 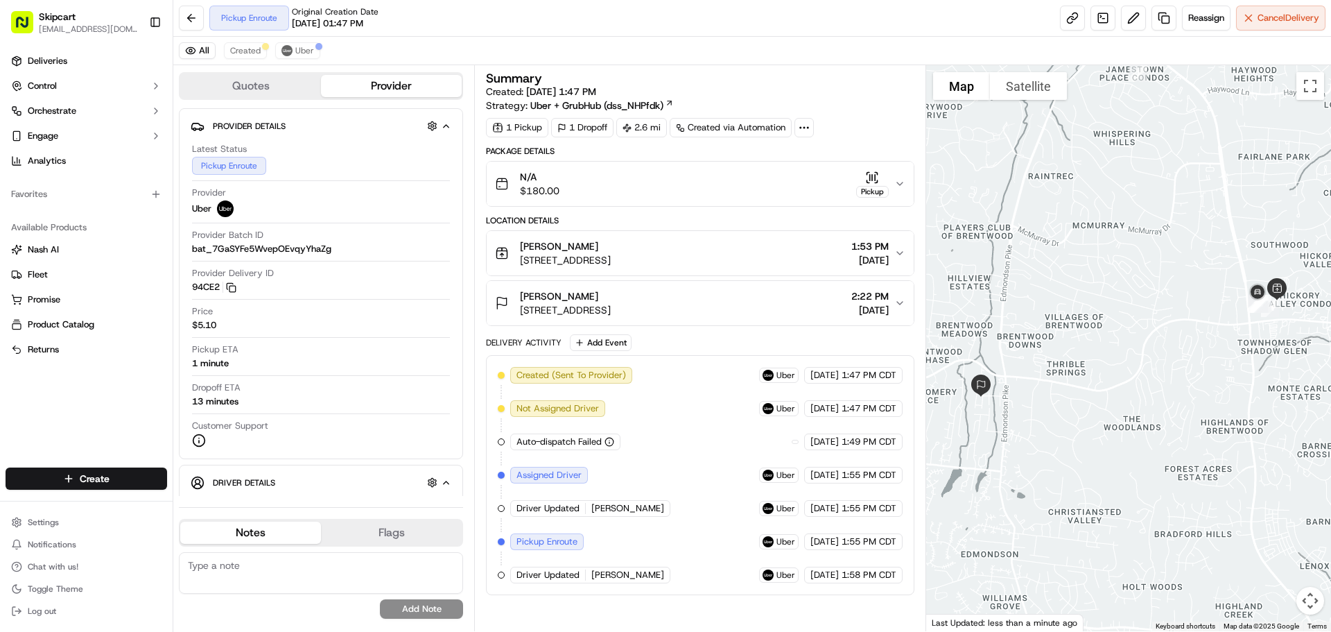 I want to click on button: Uber, so click(x=297, y=51).